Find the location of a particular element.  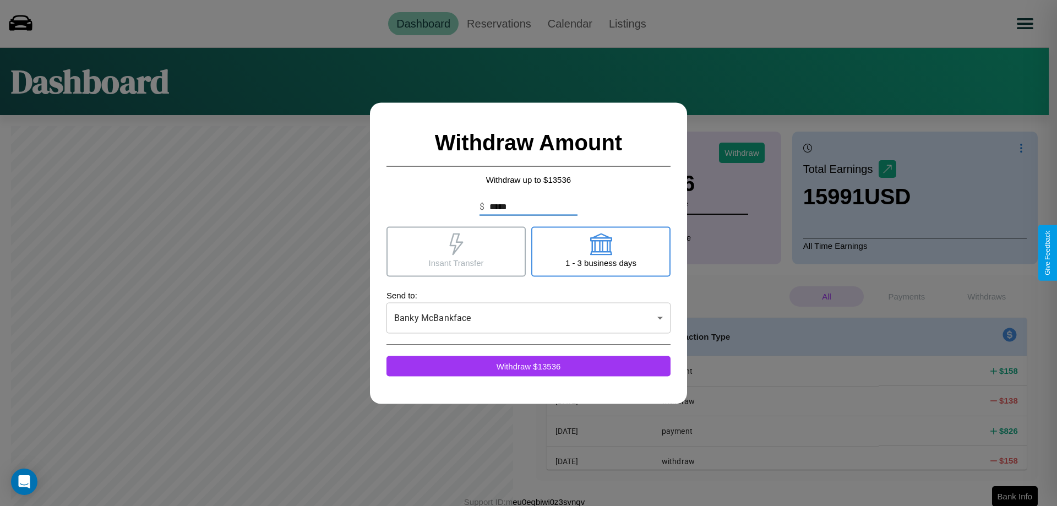

p: Send to: is located at coordinates (528, 294).